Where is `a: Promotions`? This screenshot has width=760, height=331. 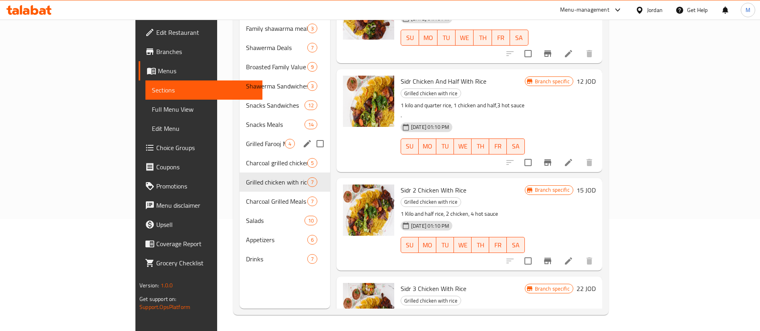 a: Promotions is located at coordinates (200, 186).